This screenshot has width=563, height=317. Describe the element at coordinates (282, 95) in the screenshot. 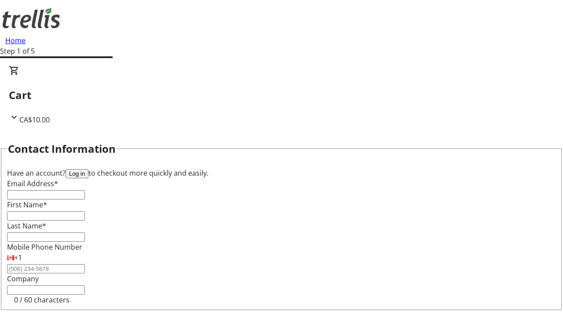

I see `div: CartCA$10.00` at that location.